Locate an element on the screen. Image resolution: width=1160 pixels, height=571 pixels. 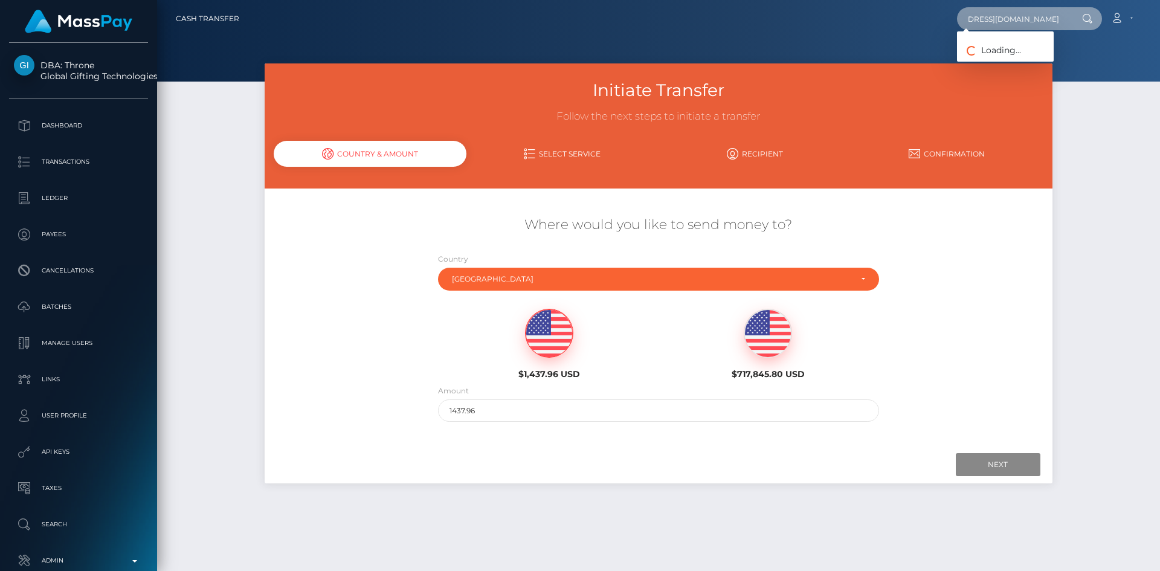
p: Taxes is located at coordinates (79, 488).